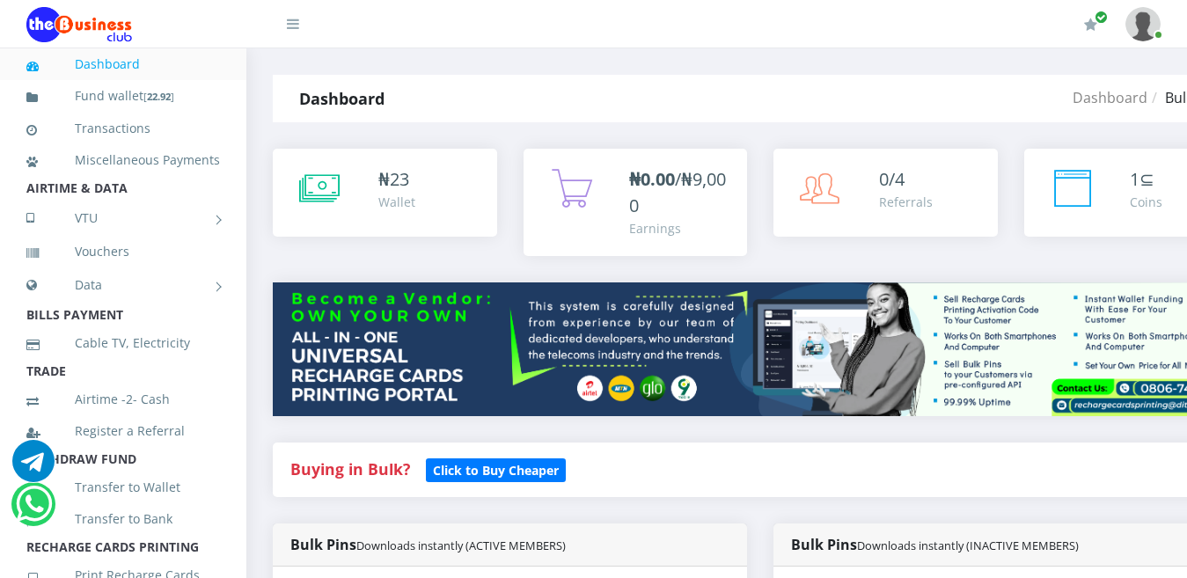 The image size is (1187, 578). Describe the element at coordinates (495, 469) in the screenshot. I see `a: Click to Buy Cheaper` at that location.